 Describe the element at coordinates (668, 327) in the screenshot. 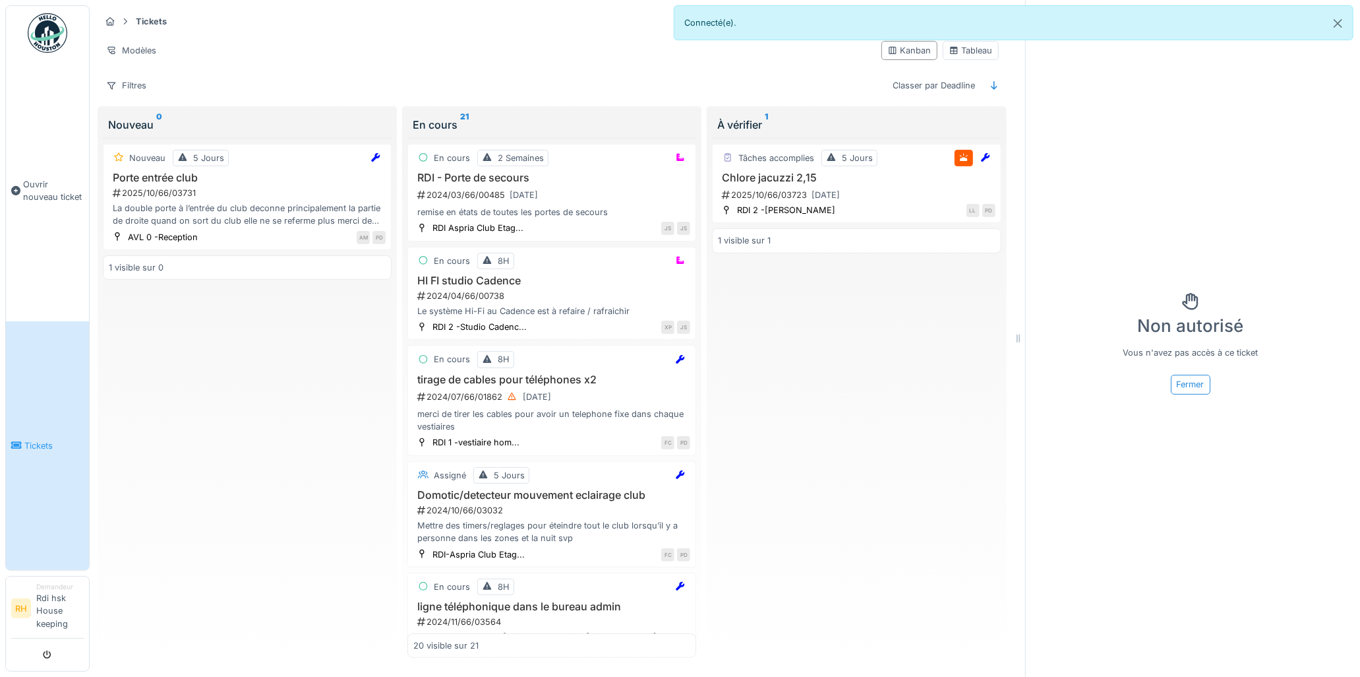

I see `div: XP` at that location.